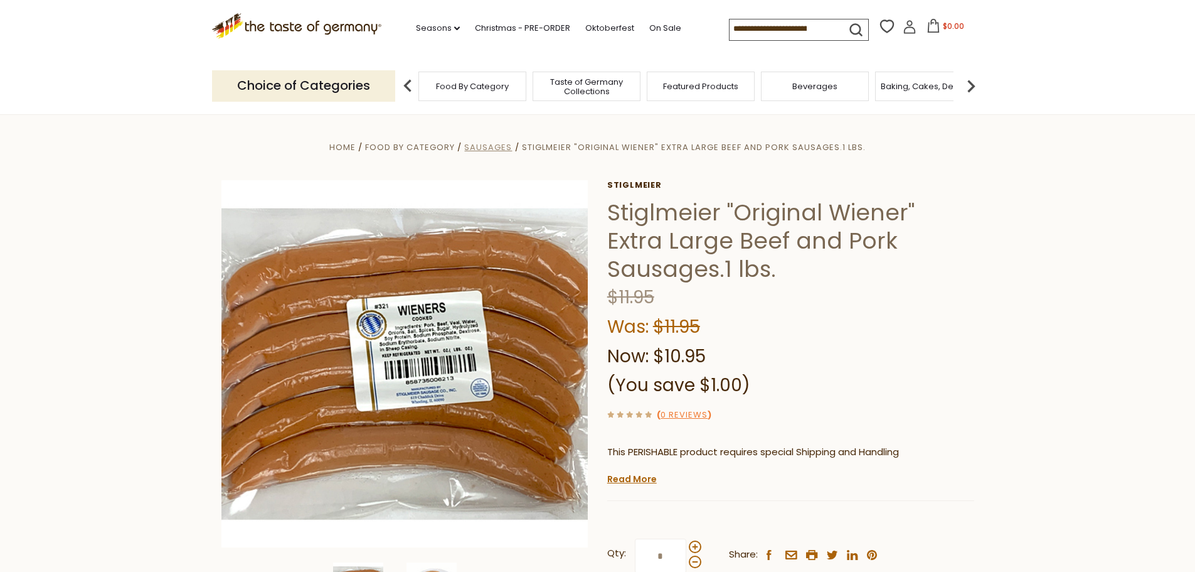 The image size is (1195, 572). Describe the element at coordinates (488, 147) in the screenshot. I see `span: Sausages` at that location.